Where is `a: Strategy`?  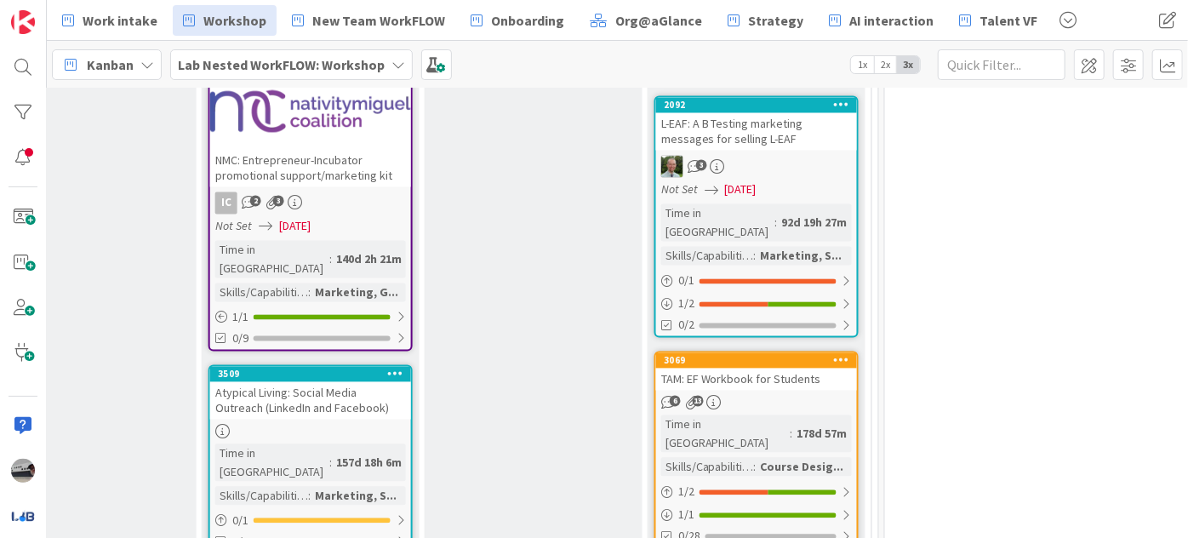 a: Strategy is located at coordinates (765, 20).